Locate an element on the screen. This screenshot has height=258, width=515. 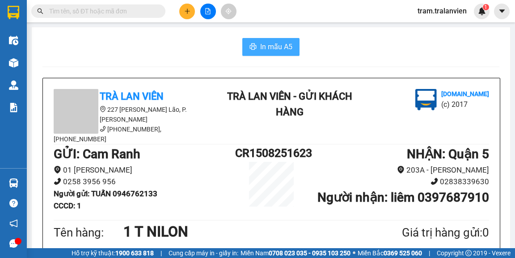
b: GỬI : Cam Ranh is located at coordinates (97, 154).